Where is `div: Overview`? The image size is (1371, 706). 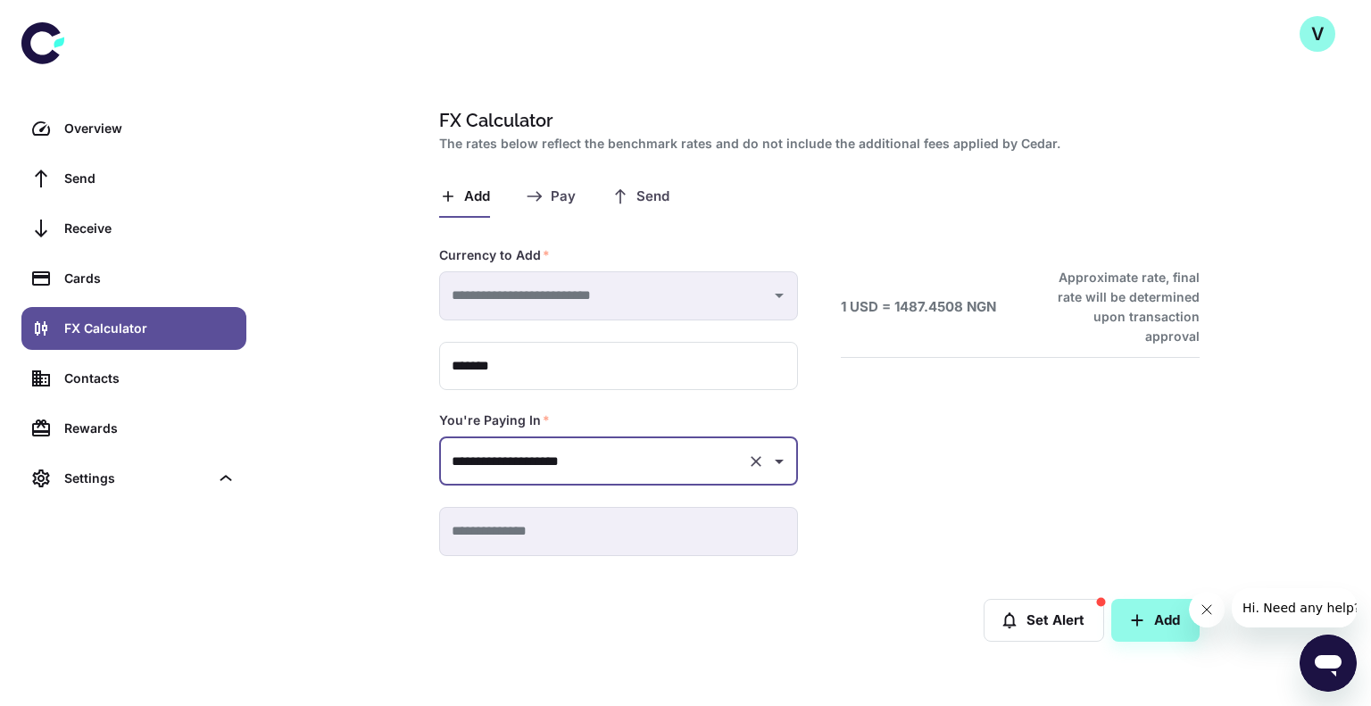
div: Overview is located at coordinates (150, 129).